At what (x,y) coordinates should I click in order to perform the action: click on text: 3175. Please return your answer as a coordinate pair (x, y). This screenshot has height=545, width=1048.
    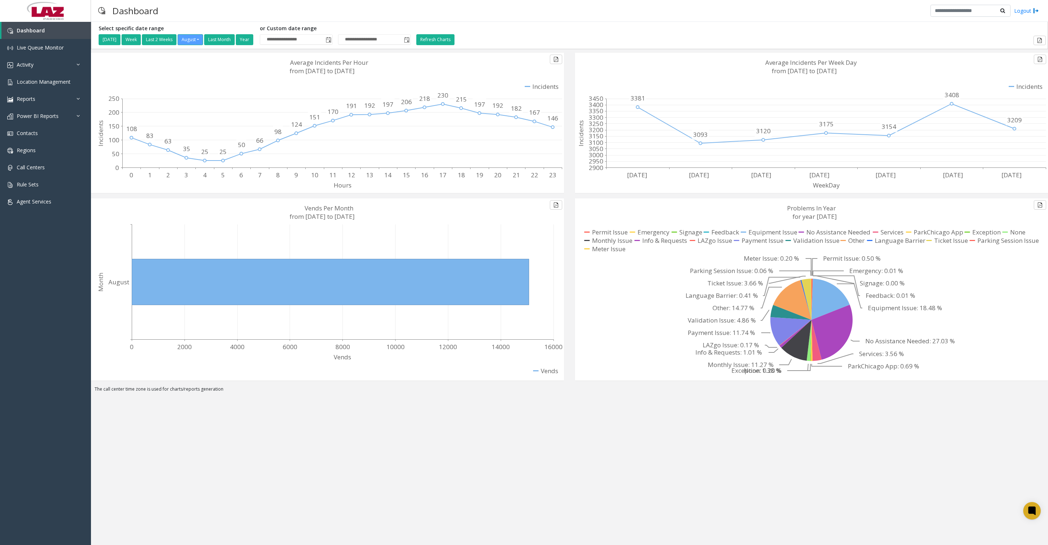
    Looking at the image, I should click on (826, 124).